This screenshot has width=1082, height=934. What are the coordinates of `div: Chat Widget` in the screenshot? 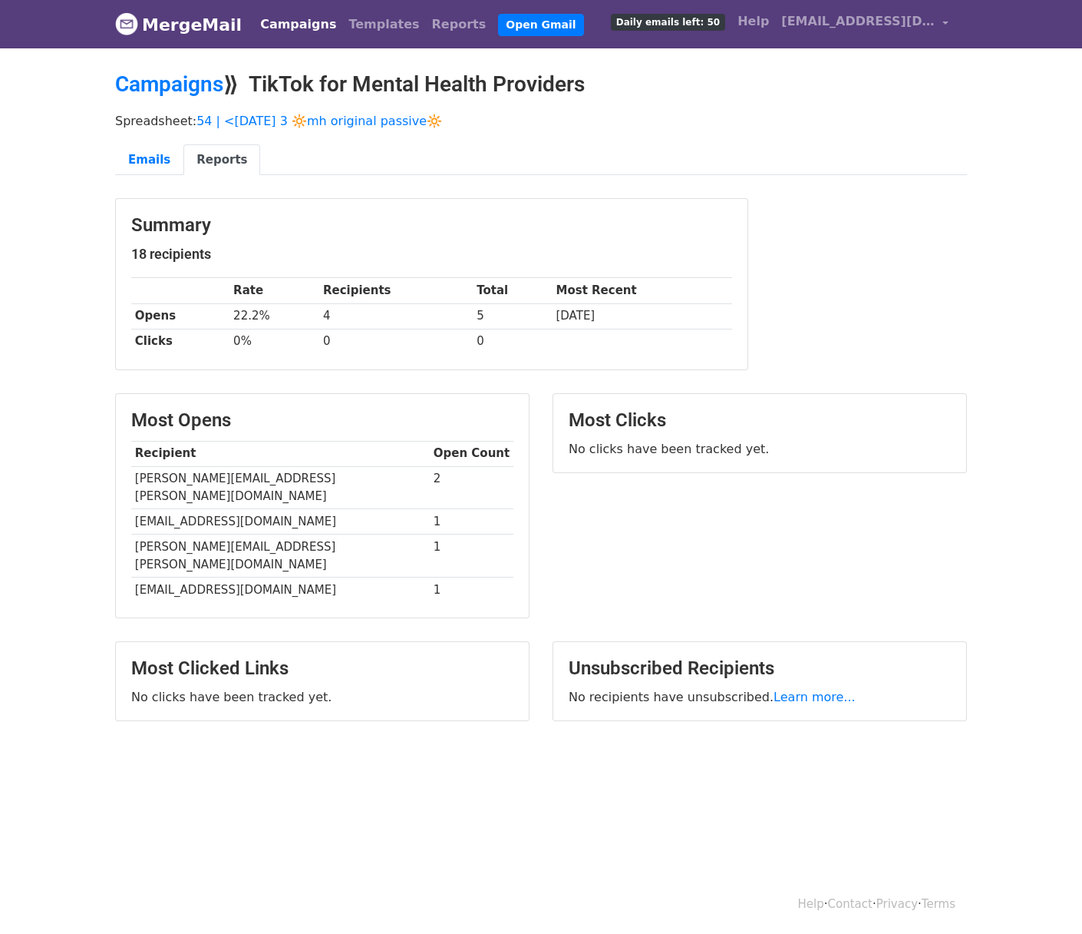 It's located at (1044, 897).